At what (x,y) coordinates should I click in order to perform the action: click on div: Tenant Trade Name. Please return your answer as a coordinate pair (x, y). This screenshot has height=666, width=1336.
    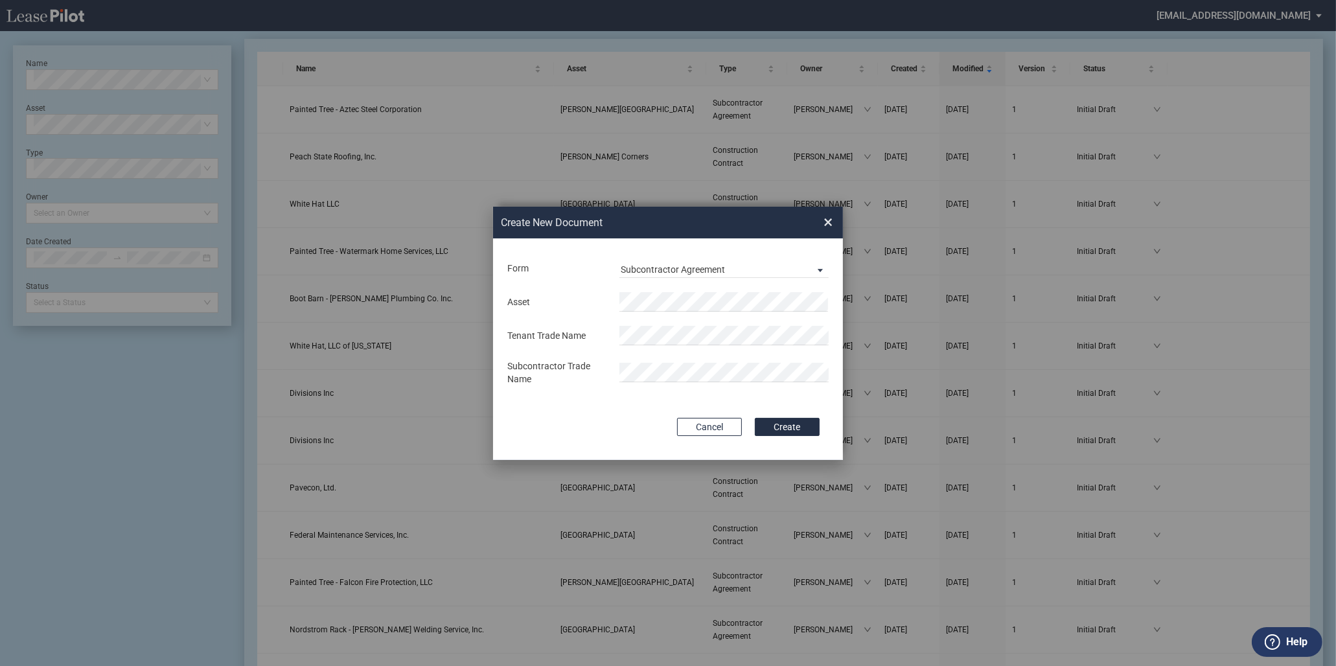
    Looking at the image, I should click on (555, 336).